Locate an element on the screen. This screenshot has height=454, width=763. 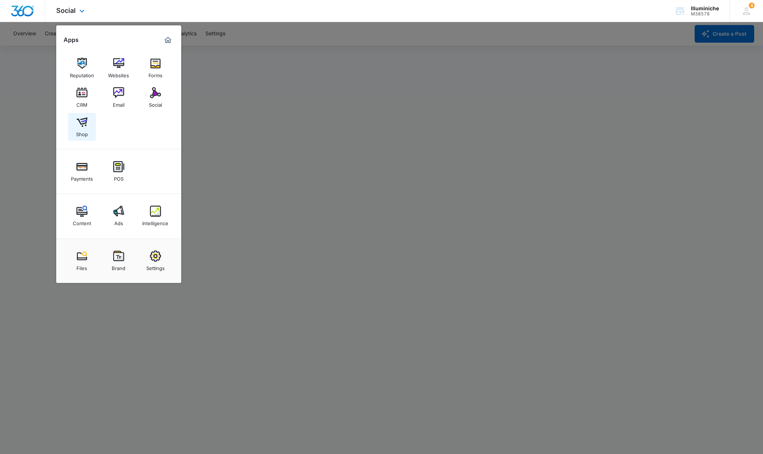
div: Payments is located at coordinates (82, 177).